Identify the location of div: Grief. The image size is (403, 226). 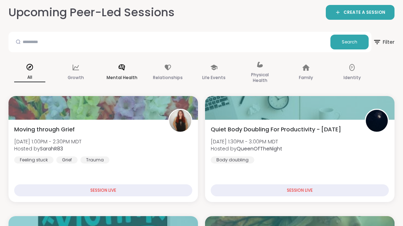
(67, 160).